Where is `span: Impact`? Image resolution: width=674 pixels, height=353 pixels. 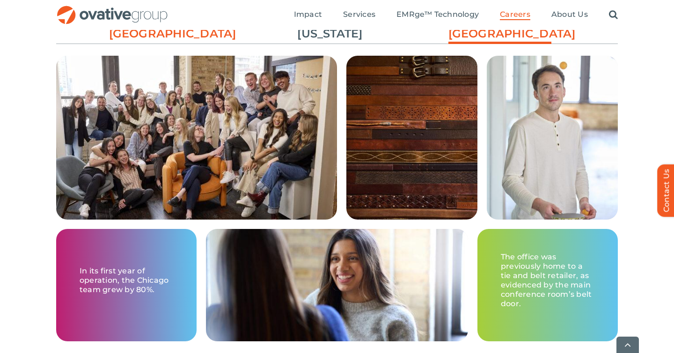 span: Impact is located at coordinates (308, 15).